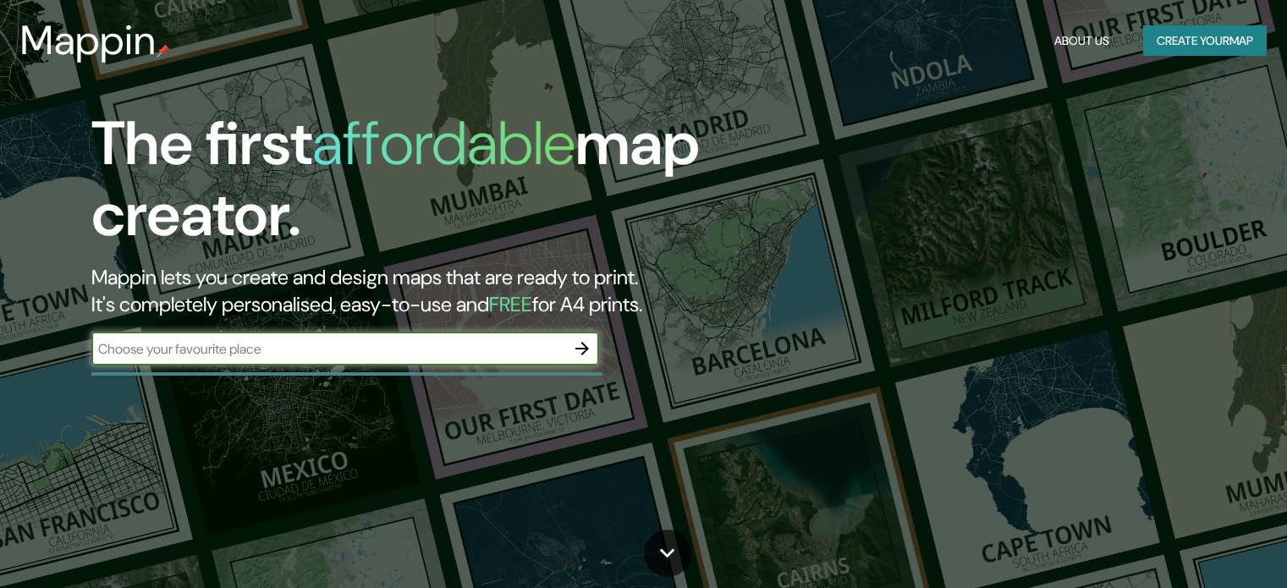  What do you see at coordinates (413, 291) in the screenshot?
I see `h2: Mappin lets you create and design maps that are ready to print. It's completely personalised, eas...` at bounding box center [413, 291].